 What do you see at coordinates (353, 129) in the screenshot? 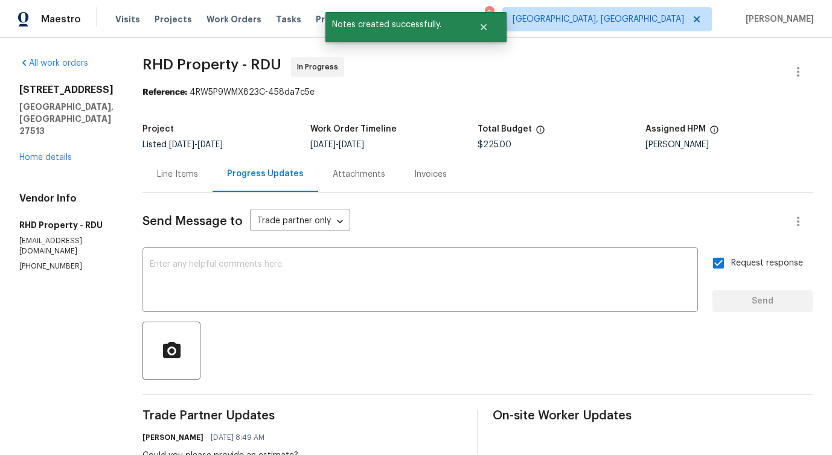
I see `h5: Work Order Timeline` at bounding box center [353, 129].